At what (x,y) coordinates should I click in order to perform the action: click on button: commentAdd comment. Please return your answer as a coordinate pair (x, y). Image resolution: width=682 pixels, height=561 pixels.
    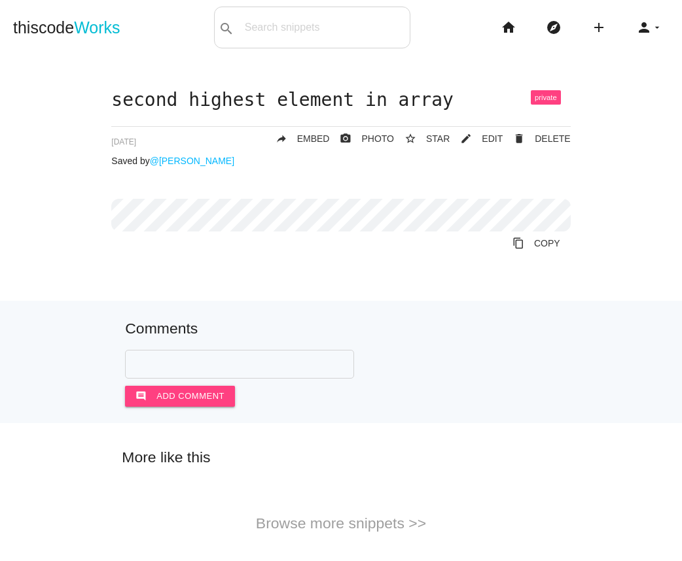
    Looking at the image, I should click on (180, 396).